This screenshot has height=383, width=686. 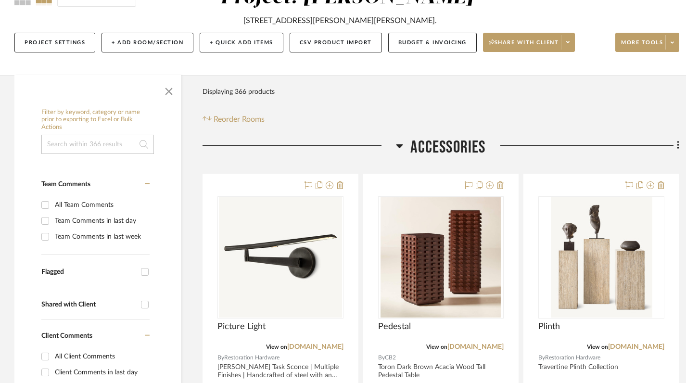 What do you see at coordinates (647, 42) in the screenshot?
I see `button: More tools` at bounding box center [647, 42].